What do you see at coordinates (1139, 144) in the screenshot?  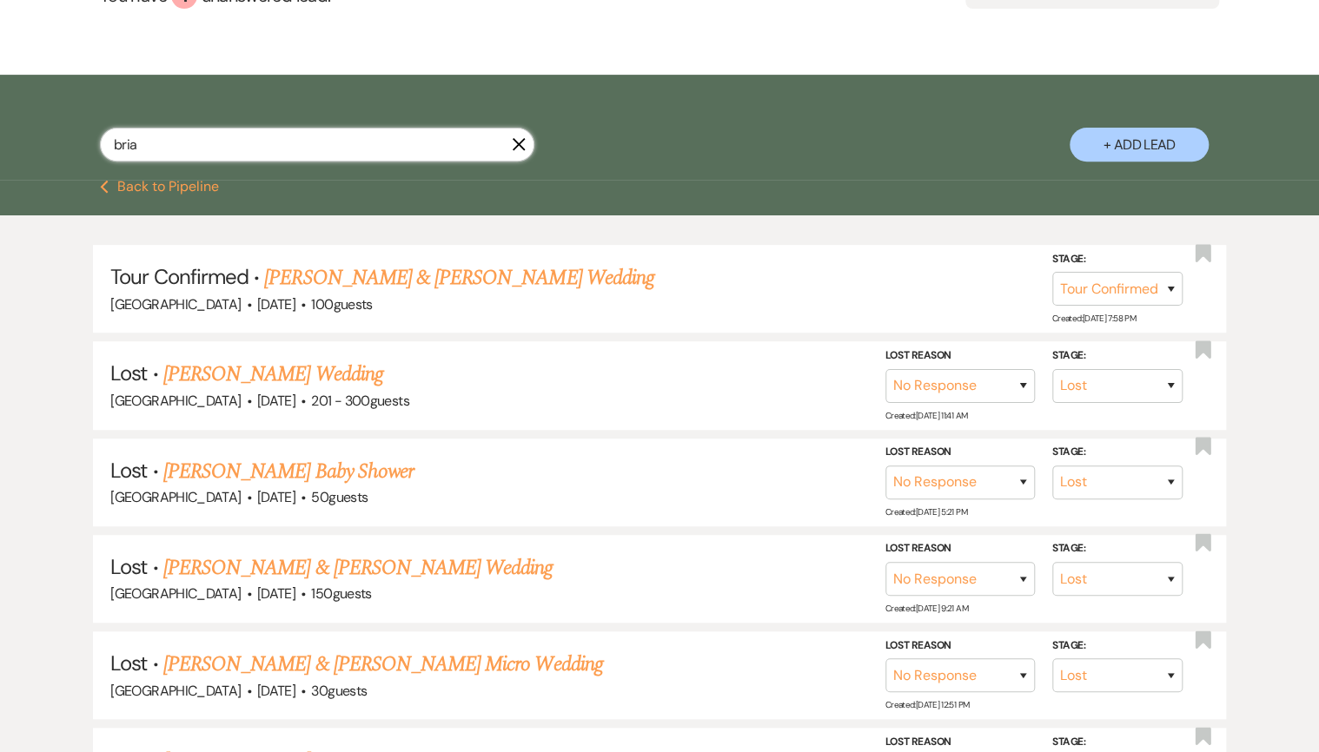 I see `button: + Add Lead` at bounding box center [1139, 144].